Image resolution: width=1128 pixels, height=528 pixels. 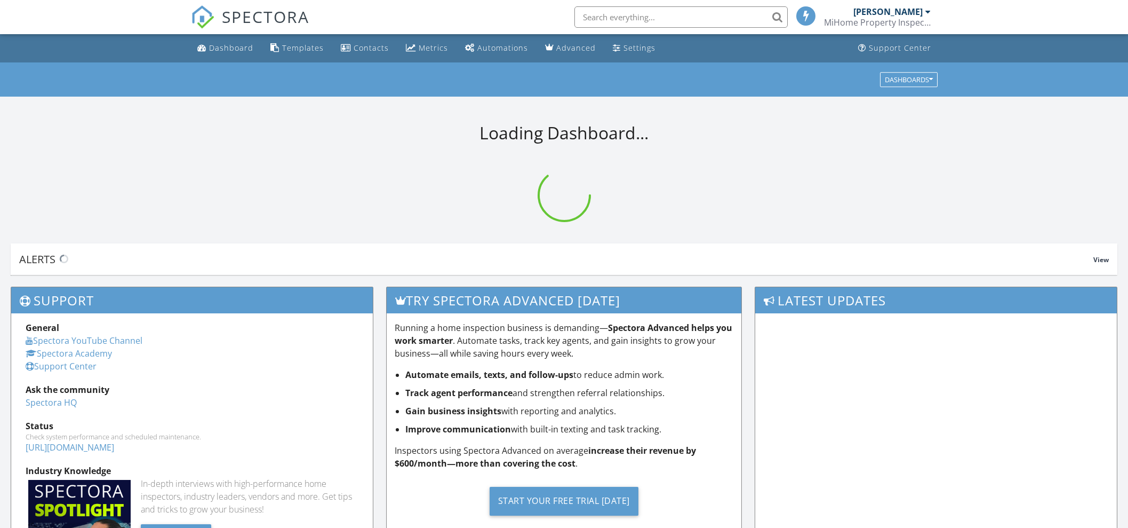 I want to click on div: Dashboard, so click(x=231, y=47).